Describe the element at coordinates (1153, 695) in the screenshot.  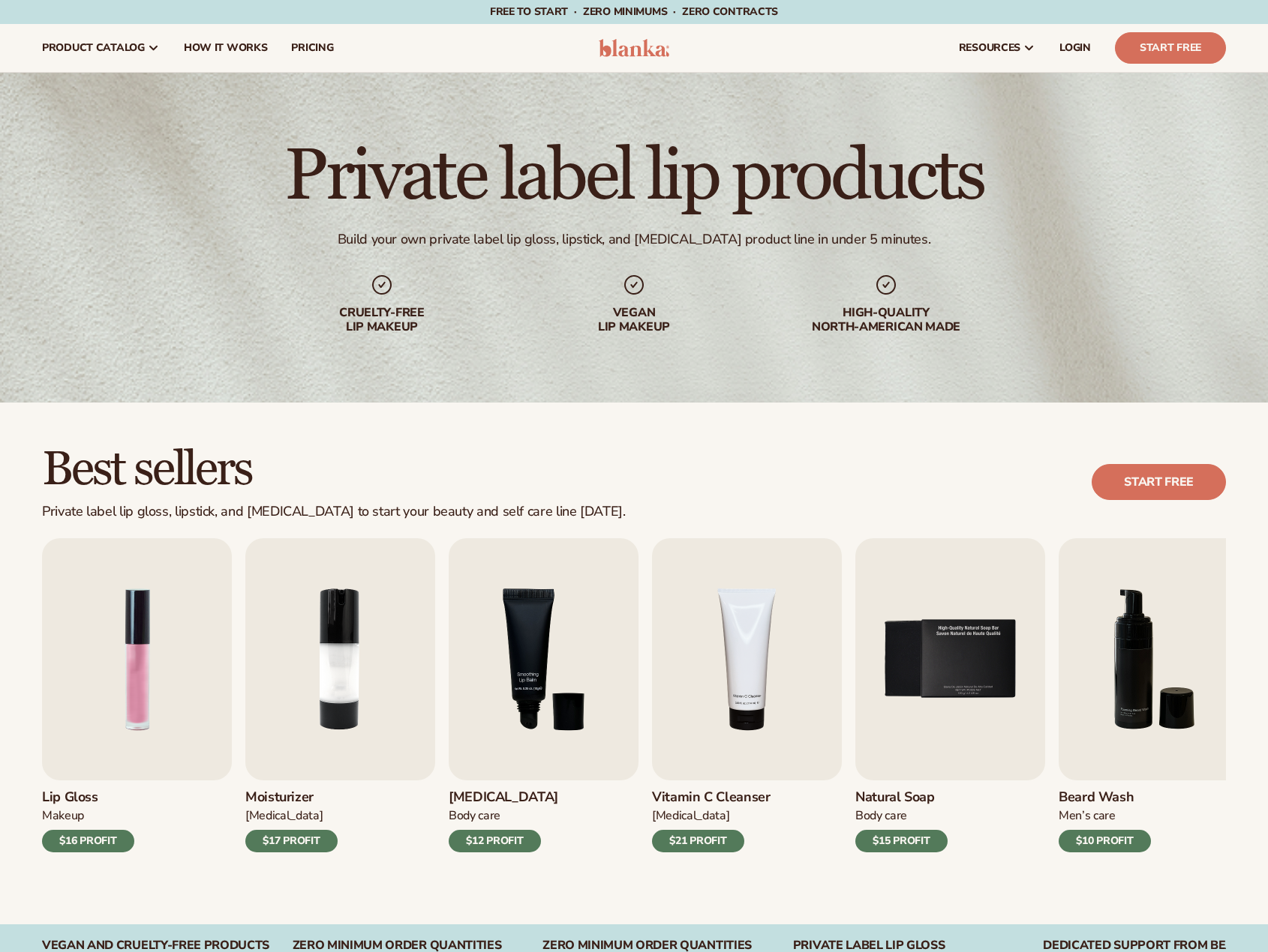
I see `a: Foaming beard wash. Beard Wash Men’s Care $10 PROFIT` at that location.